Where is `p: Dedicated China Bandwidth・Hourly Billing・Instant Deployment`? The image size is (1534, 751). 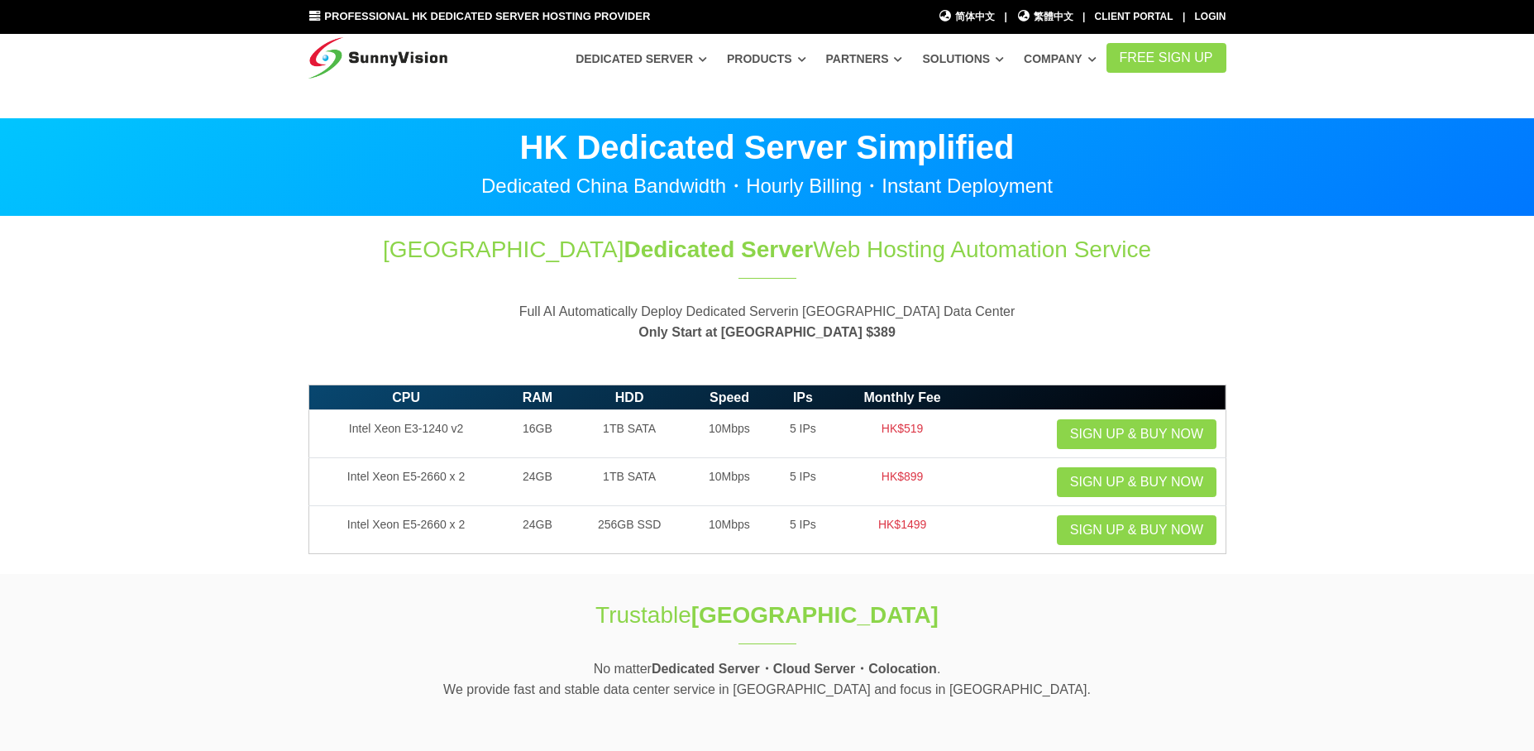 p: Dedicated China Bandwidth・Hourly Billing・Instant Deployment is located at coordinates (767, 186).